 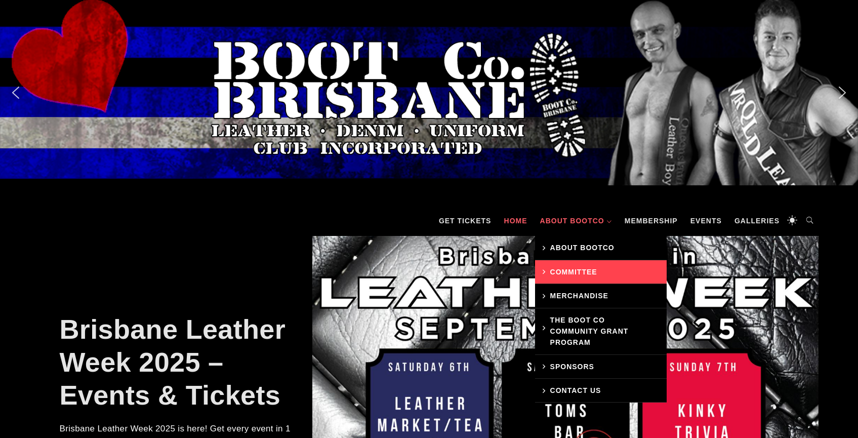 I want to click on div: previous arrow, so click(x=16, y=93).